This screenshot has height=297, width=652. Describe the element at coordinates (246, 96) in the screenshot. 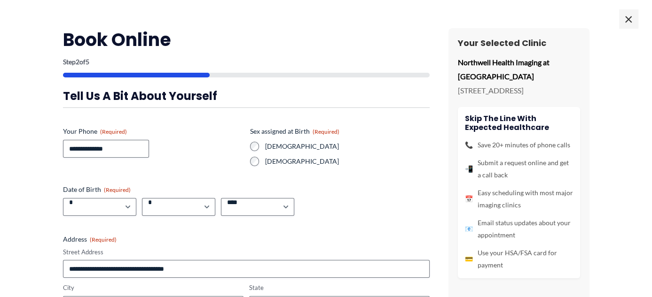

I see `h3: Tell us a bit about yourself` at that location.